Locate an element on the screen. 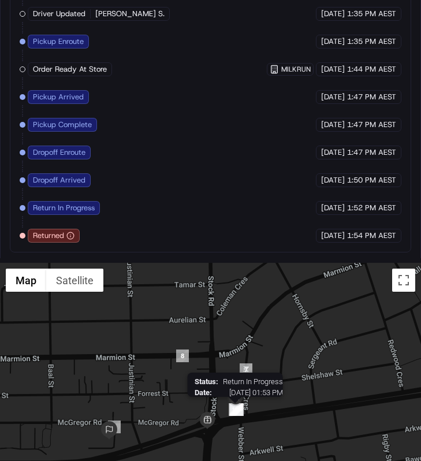 This screenshot has width=421, height=461. span: MILKRUN is located at coordinates (296, 69).